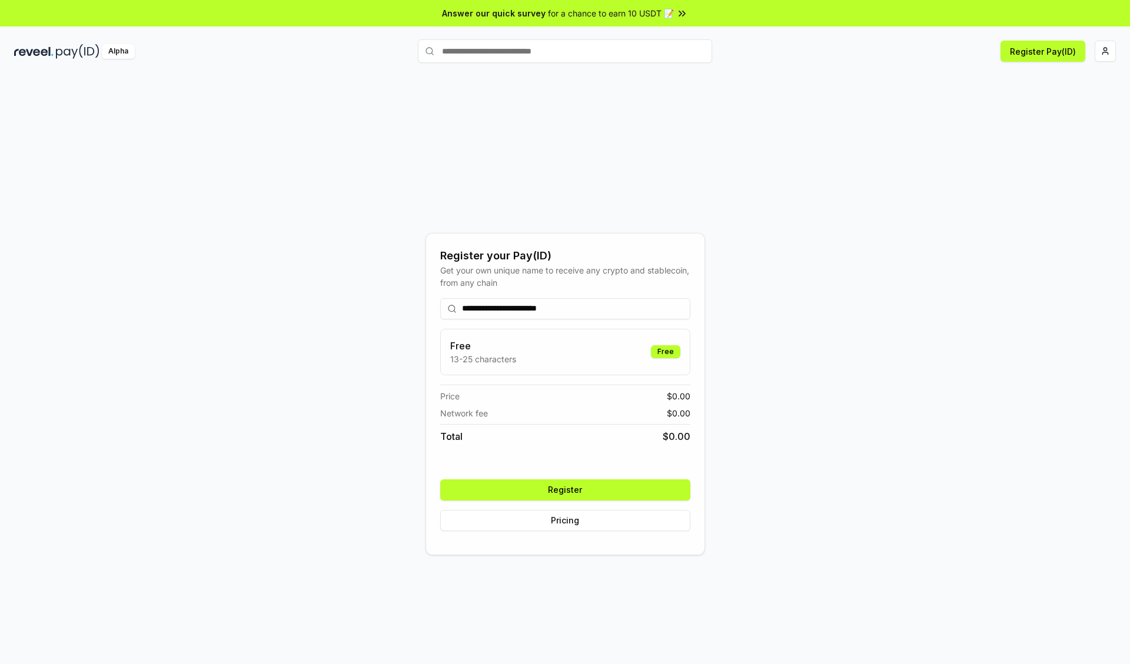 This screenshot has height=664, width=1130. I want to click on button: Register, so click(565, 490).